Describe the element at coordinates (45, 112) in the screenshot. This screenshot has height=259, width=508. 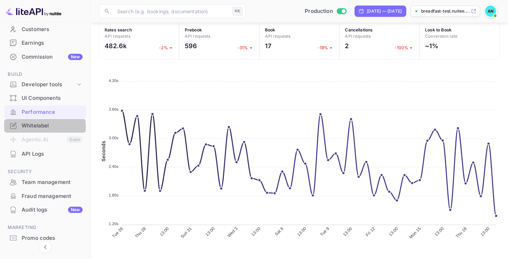
I see `a: Performance` at that location.